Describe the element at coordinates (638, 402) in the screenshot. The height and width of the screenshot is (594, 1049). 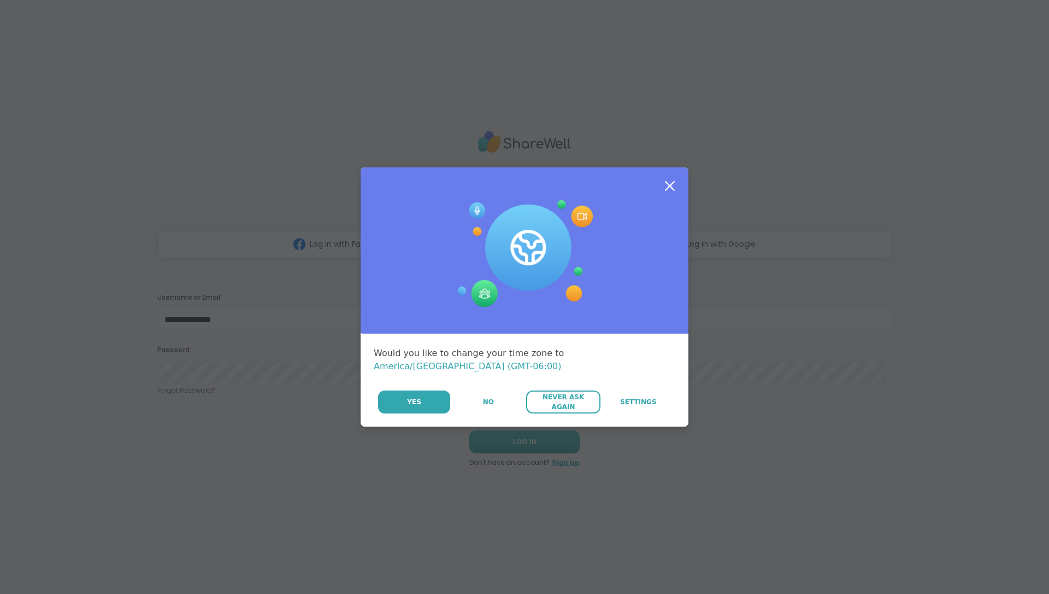
I see `a: Settings` at that location.